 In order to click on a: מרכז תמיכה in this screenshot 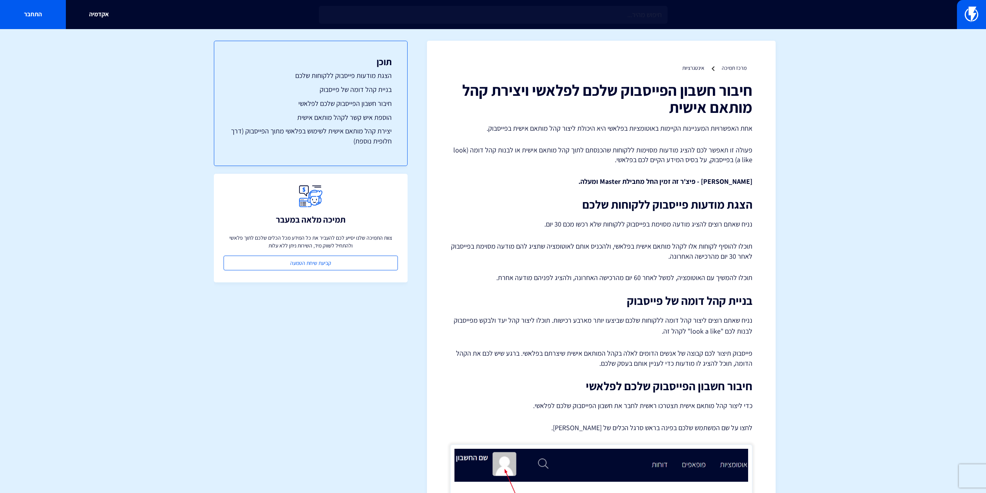, I will do `click(734, 68)`.